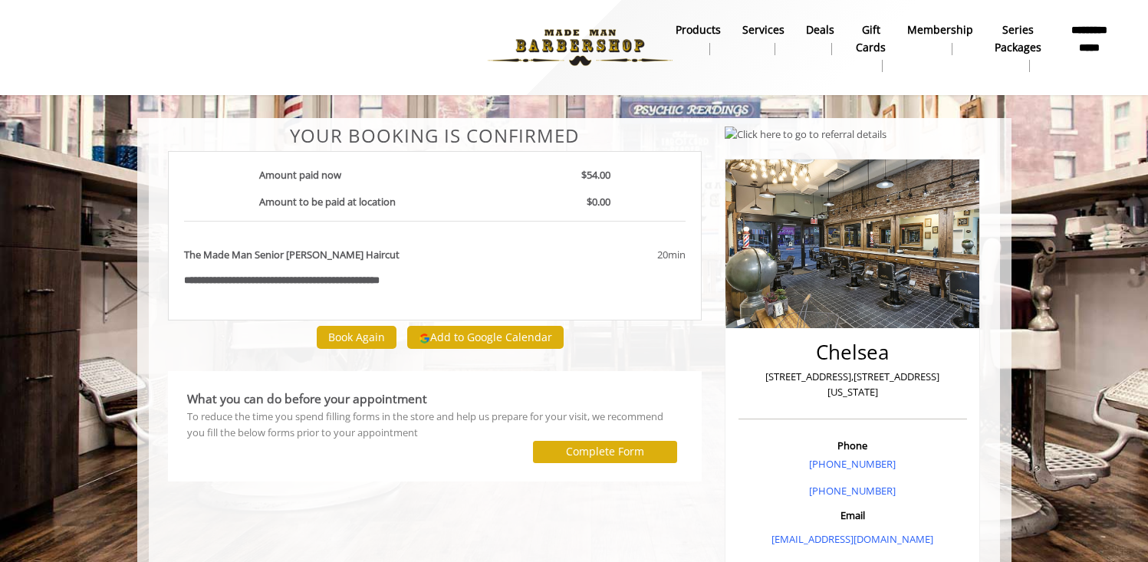 The height and width of the screenshot is (562, 1148). I want to click on center: Your Booking is confirmed, so click(435, 136).